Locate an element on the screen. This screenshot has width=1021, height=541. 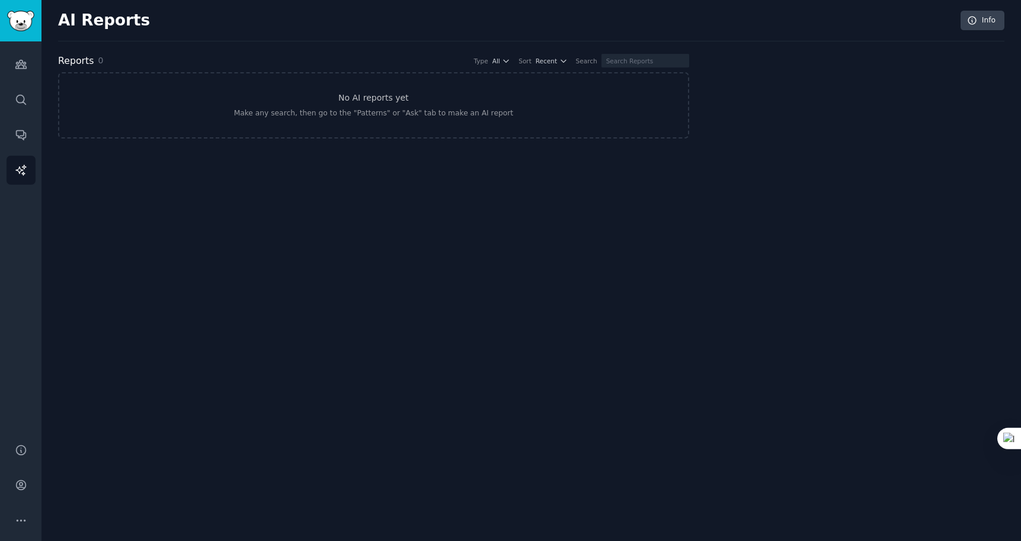
span: 0 is located at coordinates (100, 60).